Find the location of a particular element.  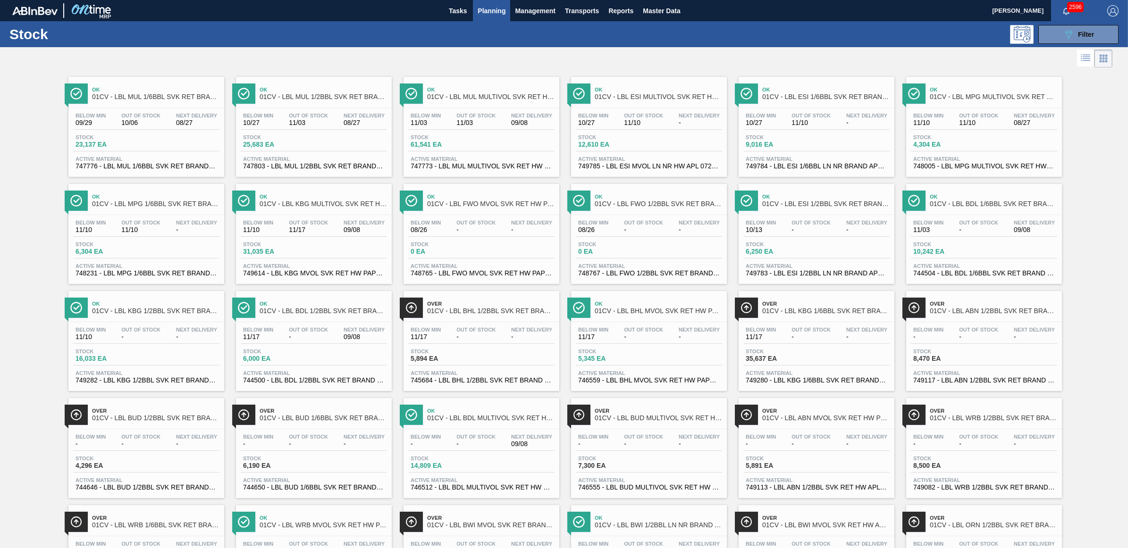

a: ÍconeOk01CV - LBL MUL 1/2BBL SVK RET BRAND PPS #4Below Min10/27Out Of Stock11/03Next Delivery08/2... is located at coordinates (312, 123).